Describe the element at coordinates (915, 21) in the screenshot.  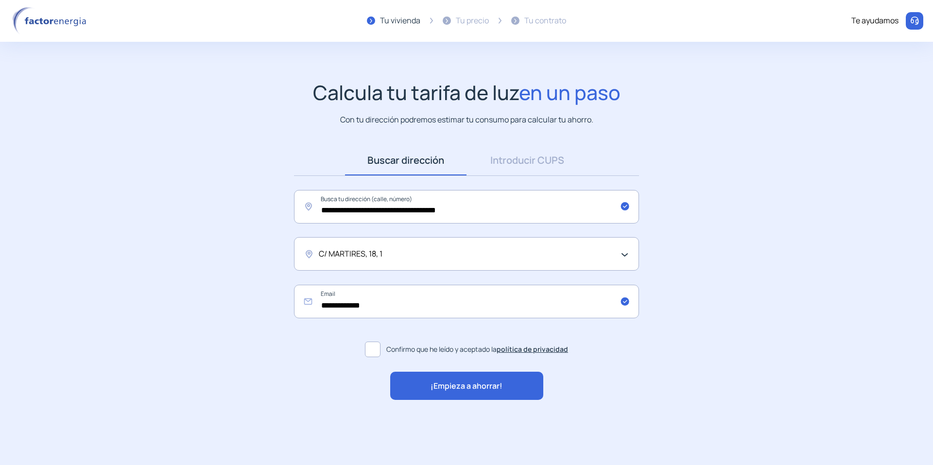
I see `img: llamar` at that location.